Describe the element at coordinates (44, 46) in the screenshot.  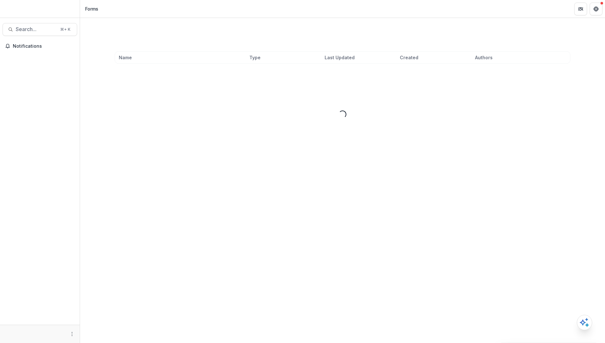
I see `span: Notifications` at that location.